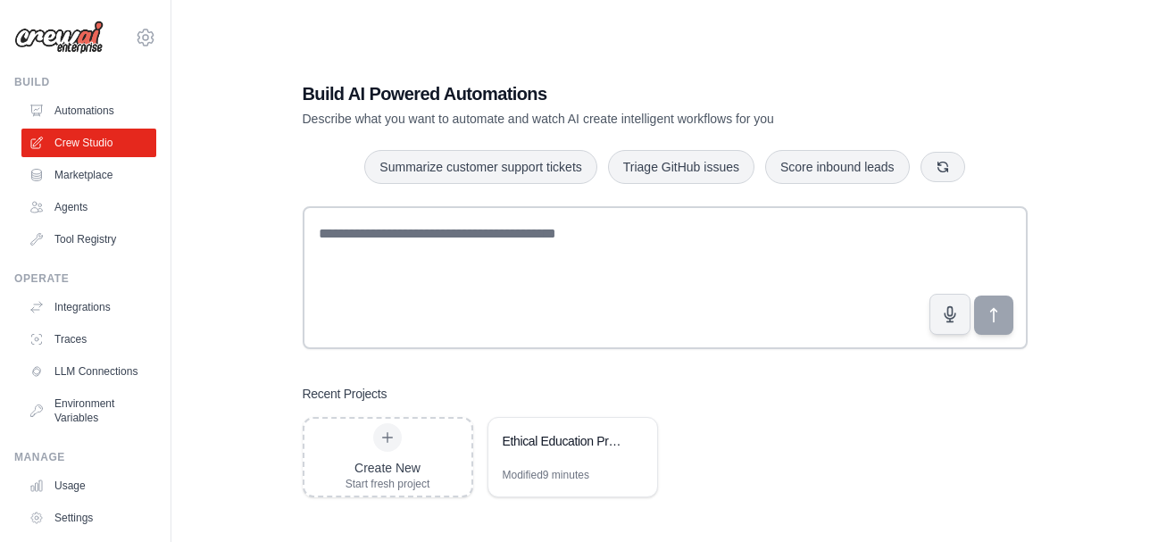  Describe the element at coordinates (603, 94) in the screenshot. I see `h1: Build AI Powered Automations` at that location.